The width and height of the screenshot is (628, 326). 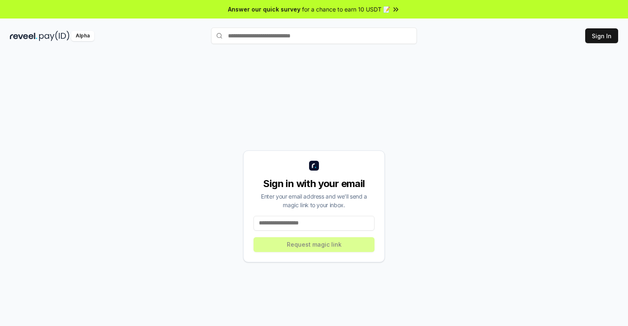 What do you see at coordinates (314, 166) in the screenshot?
I see `img: logo_small` at bounding box center [314, 166].